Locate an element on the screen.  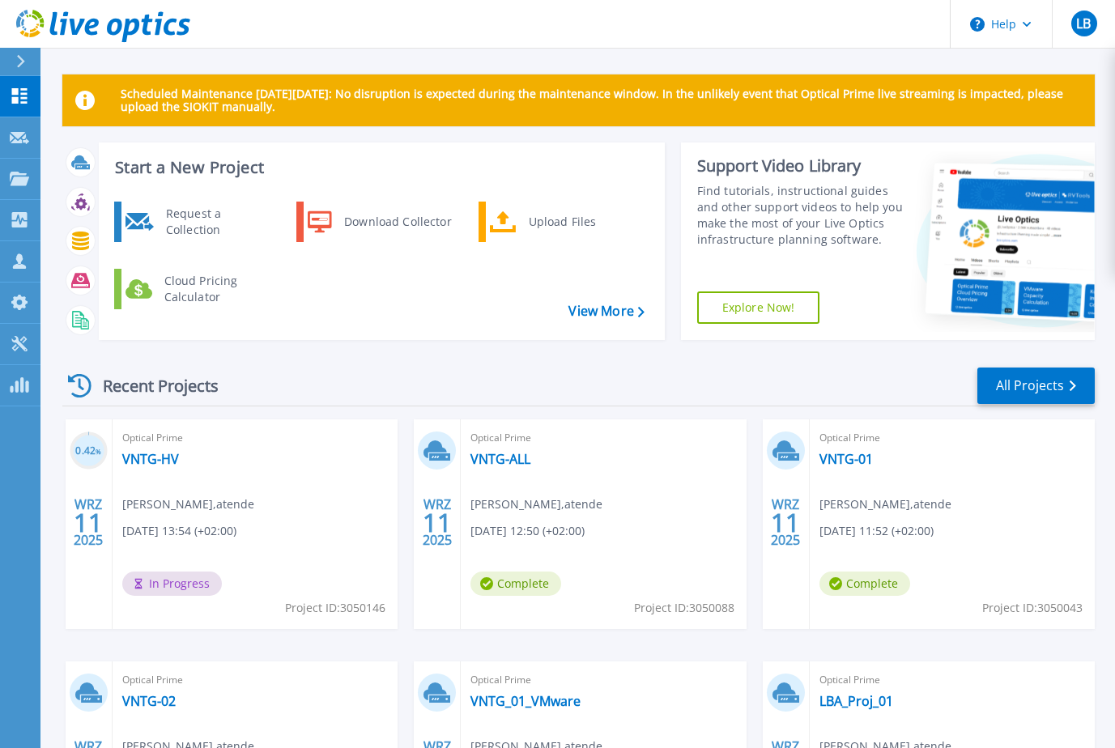
a: Cloud Pricing Calculator is located at coordinates (197, 289).